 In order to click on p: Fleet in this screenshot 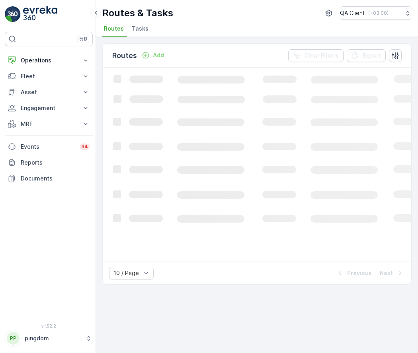, I will do `click(49, 76)`.